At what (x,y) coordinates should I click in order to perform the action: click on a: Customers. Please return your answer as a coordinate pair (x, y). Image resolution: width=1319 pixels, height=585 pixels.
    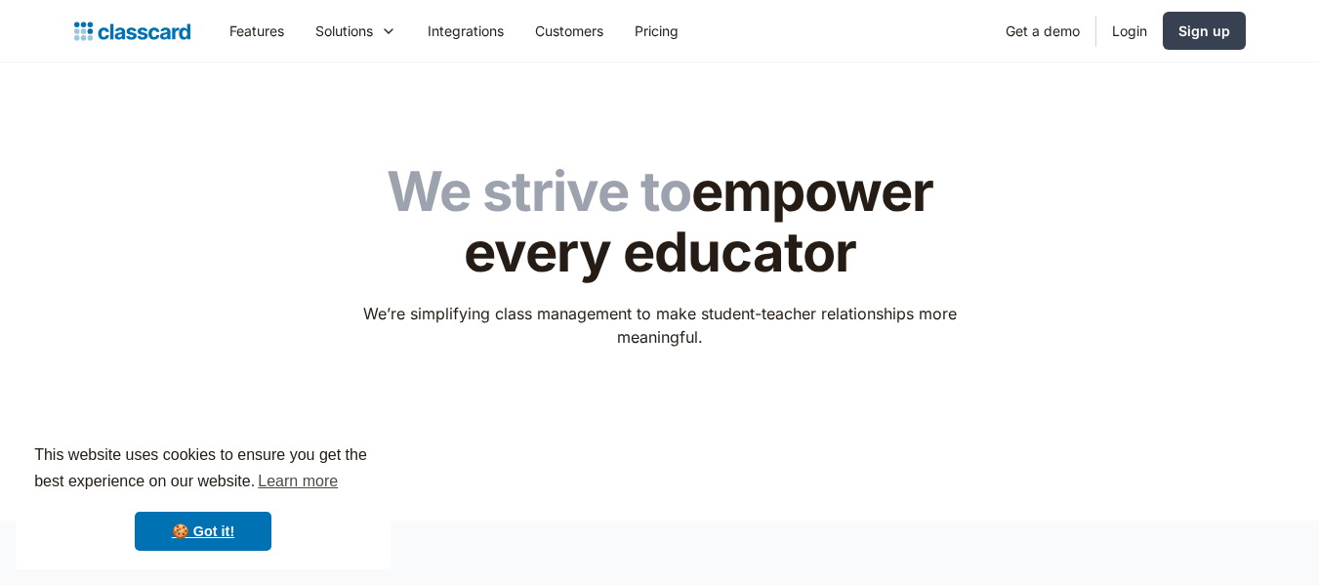
    Looking at the image, I should click on (569, 30).